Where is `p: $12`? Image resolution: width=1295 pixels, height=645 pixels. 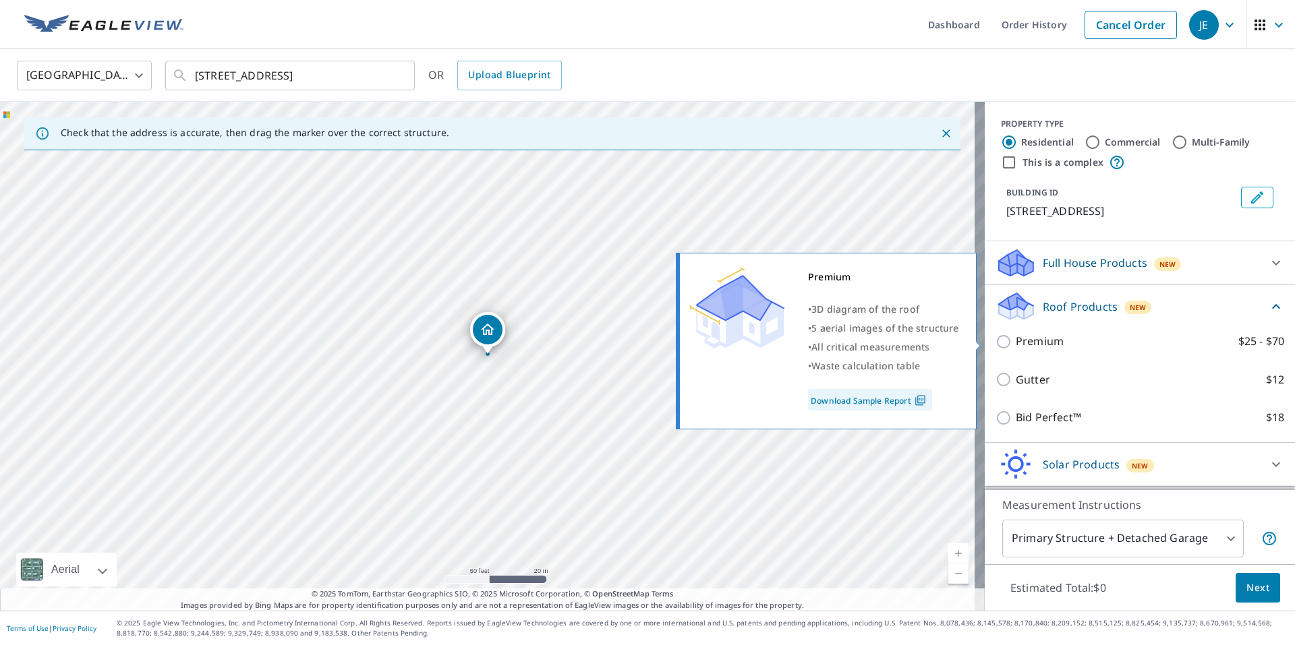
p: $12 is located at coordinates (1274, 380).